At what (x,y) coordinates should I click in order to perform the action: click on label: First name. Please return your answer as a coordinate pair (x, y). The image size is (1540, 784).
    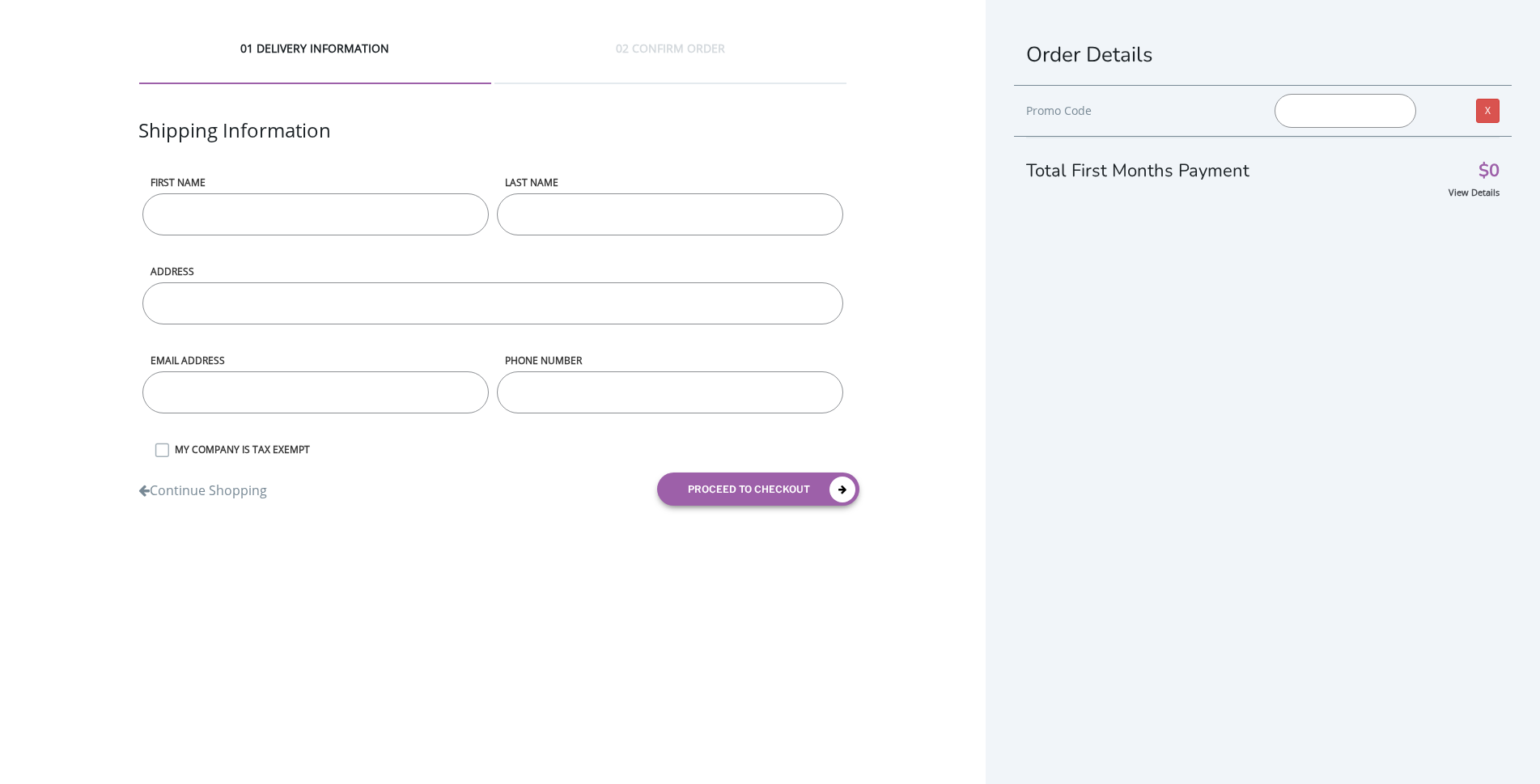
    Looking at the image, I should click on (316, 182).